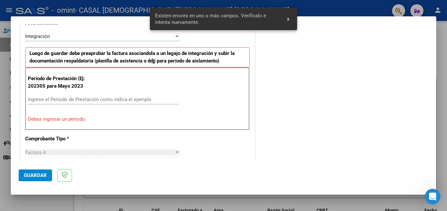  What do you see at coordinates (35, 175) in the screenshot?
I see `span: Guardar` at bounding box center [35, 175].